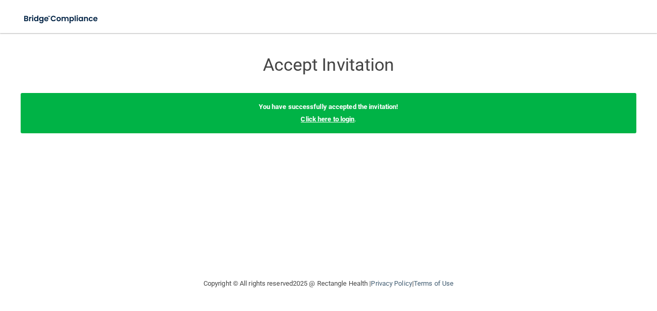 The height and width of the screenshot is (311, 657). I want to click on div: Copyright © All rights reserved 2025 @ Rectangle Health | |, so click(328, 284).